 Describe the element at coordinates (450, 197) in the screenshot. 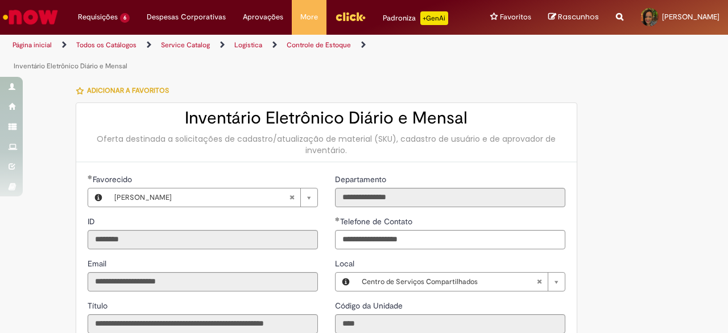

I see `input: Departamento` at that location.